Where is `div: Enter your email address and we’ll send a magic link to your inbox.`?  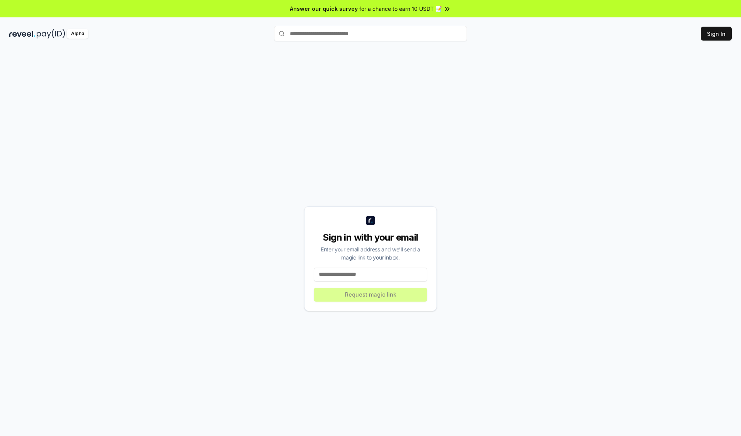
div: Enter your email address and we’ll send a magic link to your inbox. is located at coordinates (370, 253).